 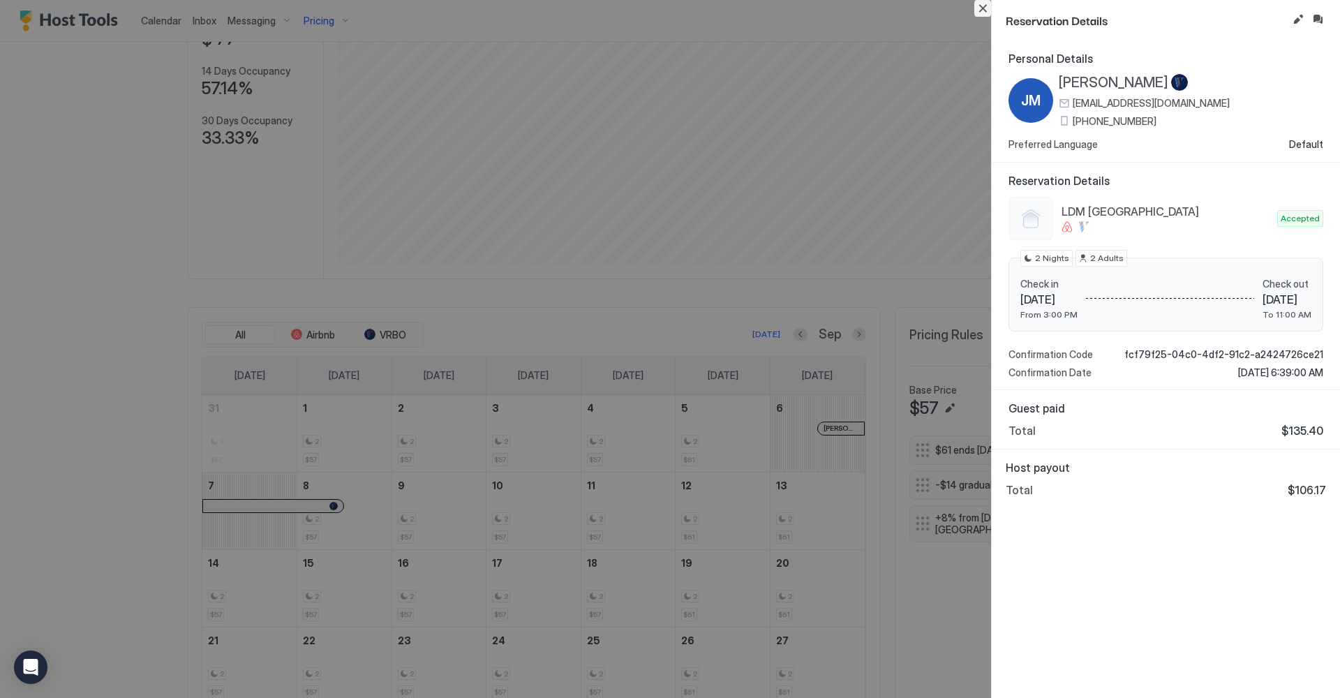 I want to click on span: Guest paid, so click(x=1165, y=408).